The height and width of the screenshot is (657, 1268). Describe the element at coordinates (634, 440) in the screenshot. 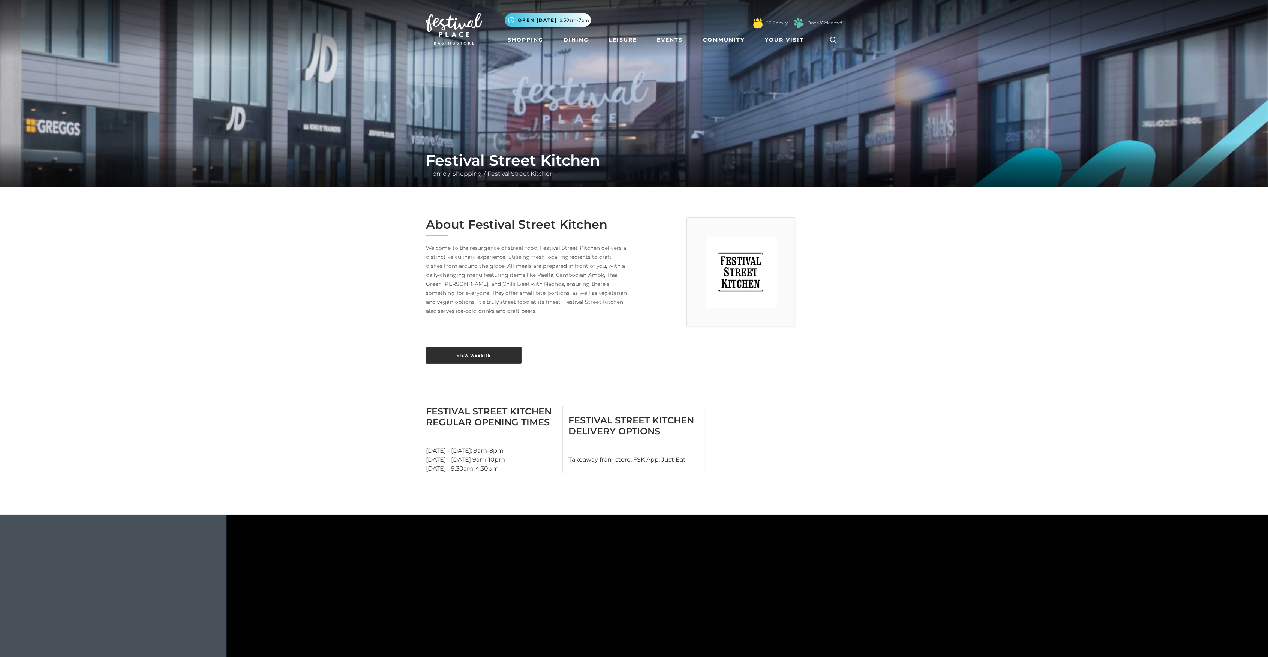

I see `div: Takeaway from store, FSK App, Just Eat` at that location.